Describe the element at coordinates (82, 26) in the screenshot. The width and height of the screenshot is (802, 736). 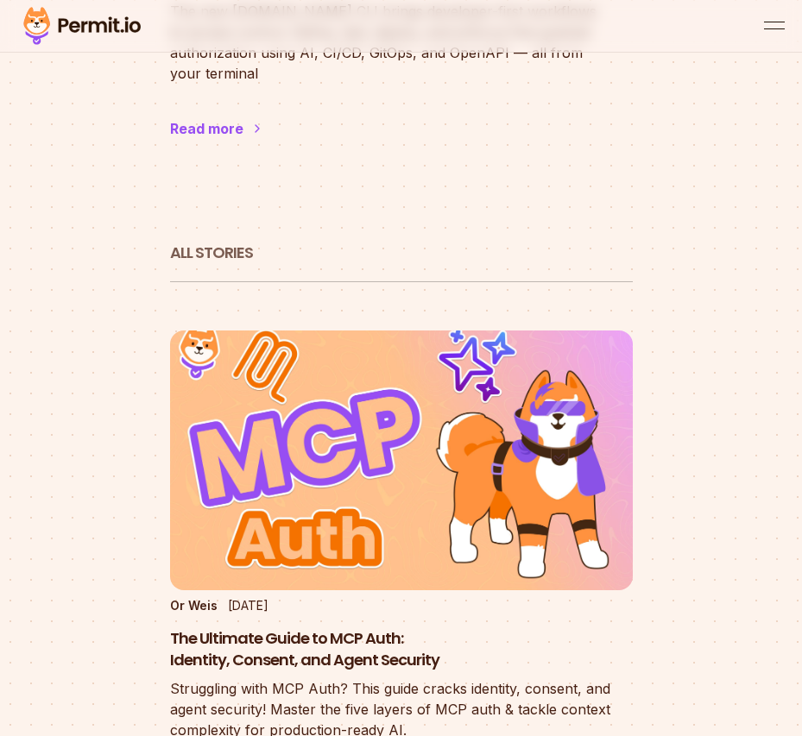
I see `img: Permit logo` at that location.